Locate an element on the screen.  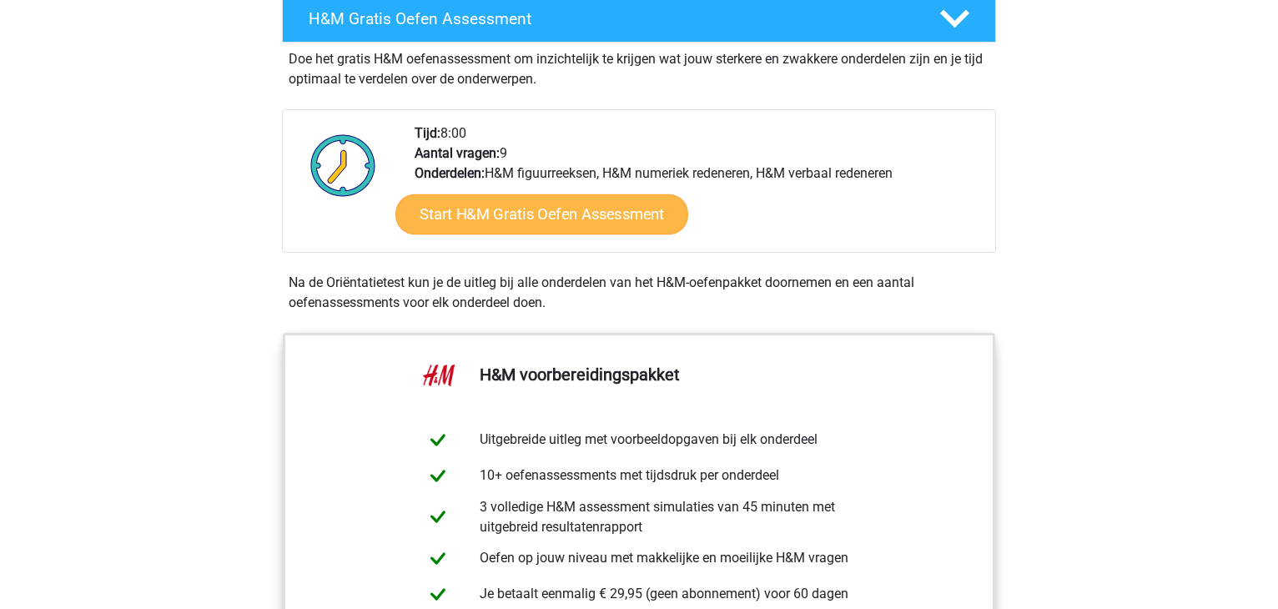
h4: H&M Gratis Oefen Assessment is located at coordinates (611, 18).